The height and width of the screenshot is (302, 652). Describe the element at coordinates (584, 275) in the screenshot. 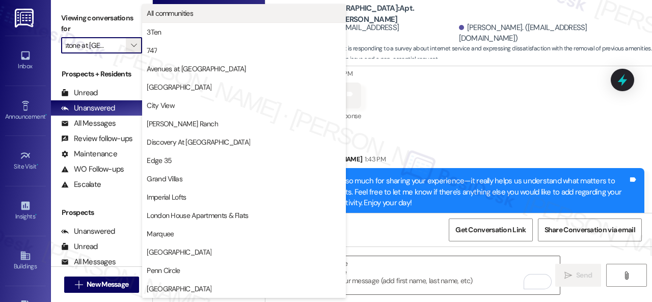

I see `span: Send` at that location.